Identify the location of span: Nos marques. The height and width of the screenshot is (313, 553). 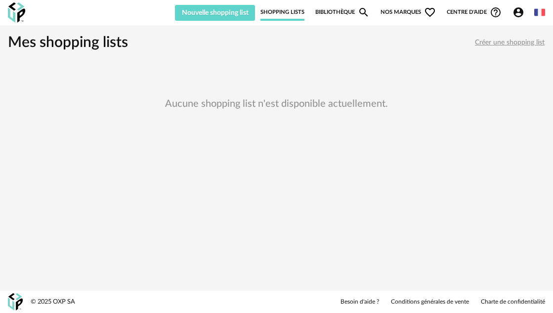
(409, 12).